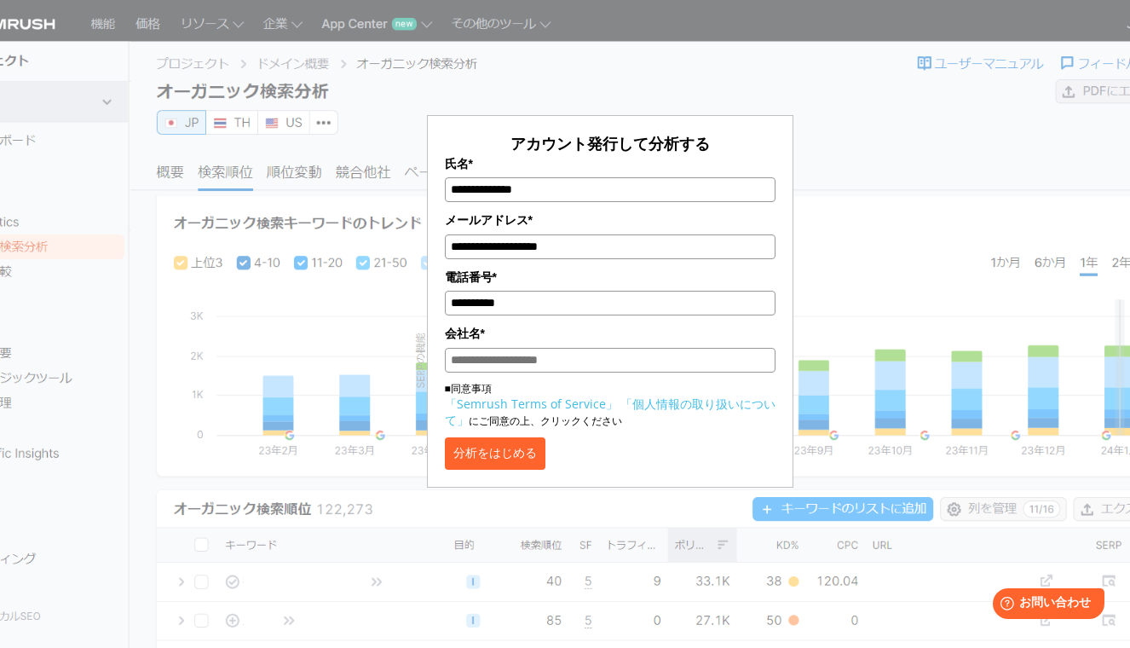 Image resolution: width=1130 pixels, height=648 pixels. I want to click on label: メールアドレス*, so click(610, 220).